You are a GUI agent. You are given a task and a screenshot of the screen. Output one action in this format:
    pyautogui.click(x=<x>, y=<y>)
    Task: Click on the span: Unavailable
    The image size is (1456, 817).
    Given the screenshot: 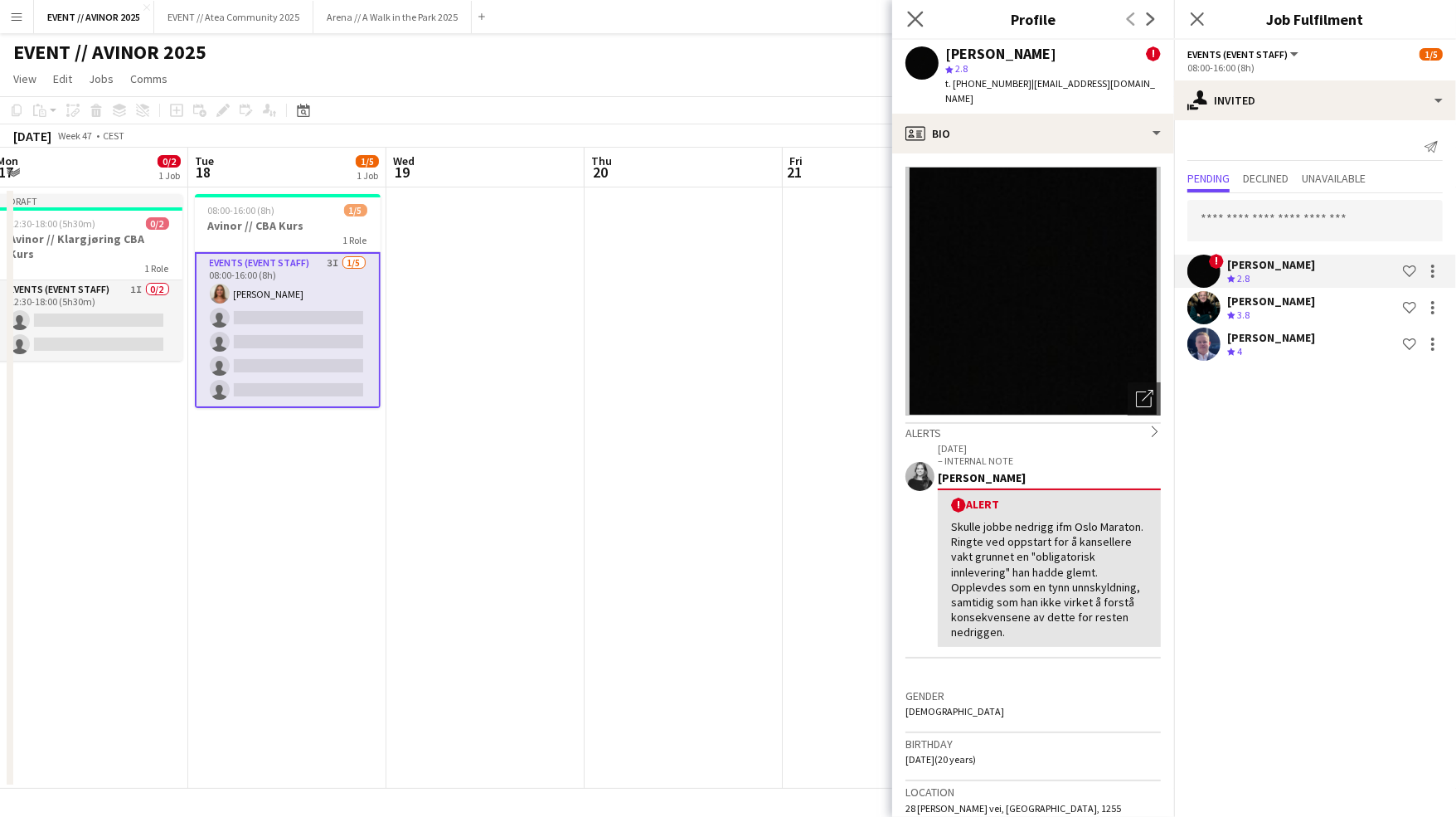 What is the action you would take?
    pyautogui.click(x=1334, y=178)
    